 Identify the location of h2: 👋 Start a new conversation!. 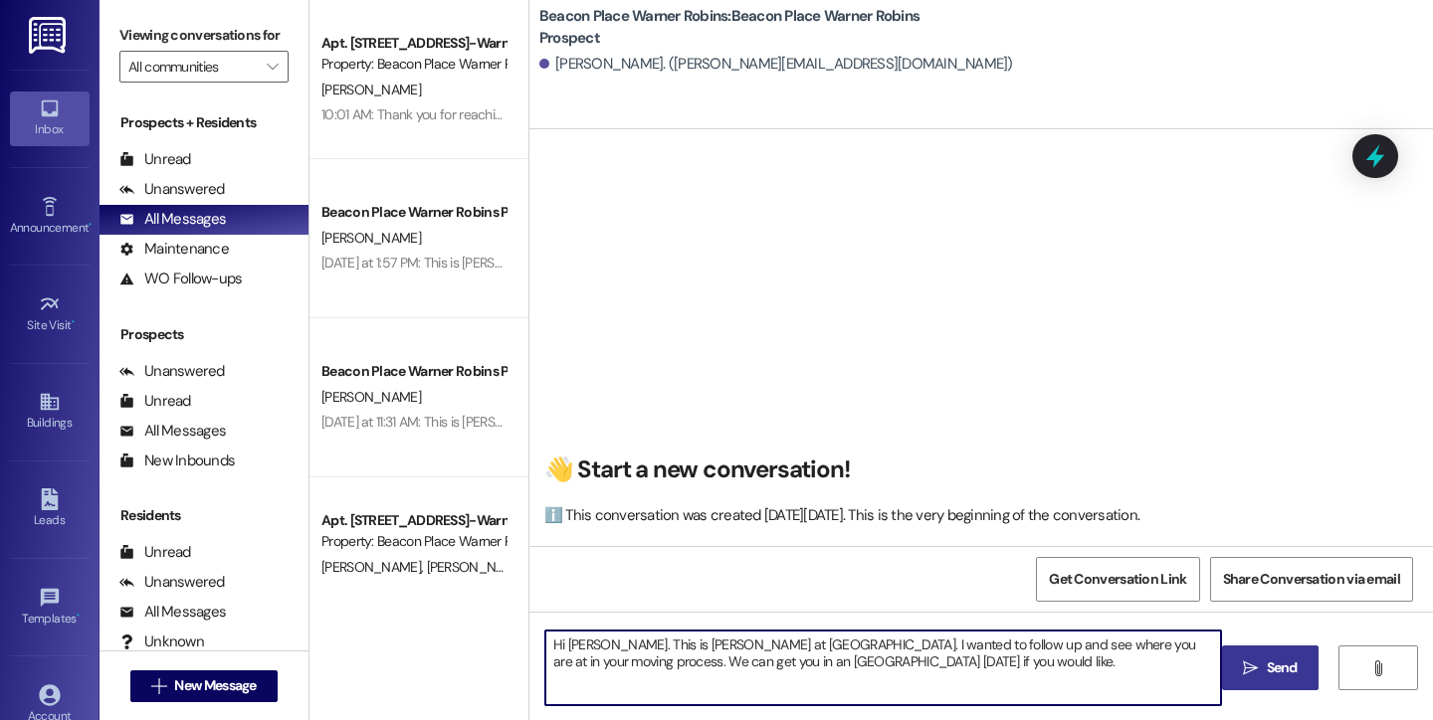
(976, 470).